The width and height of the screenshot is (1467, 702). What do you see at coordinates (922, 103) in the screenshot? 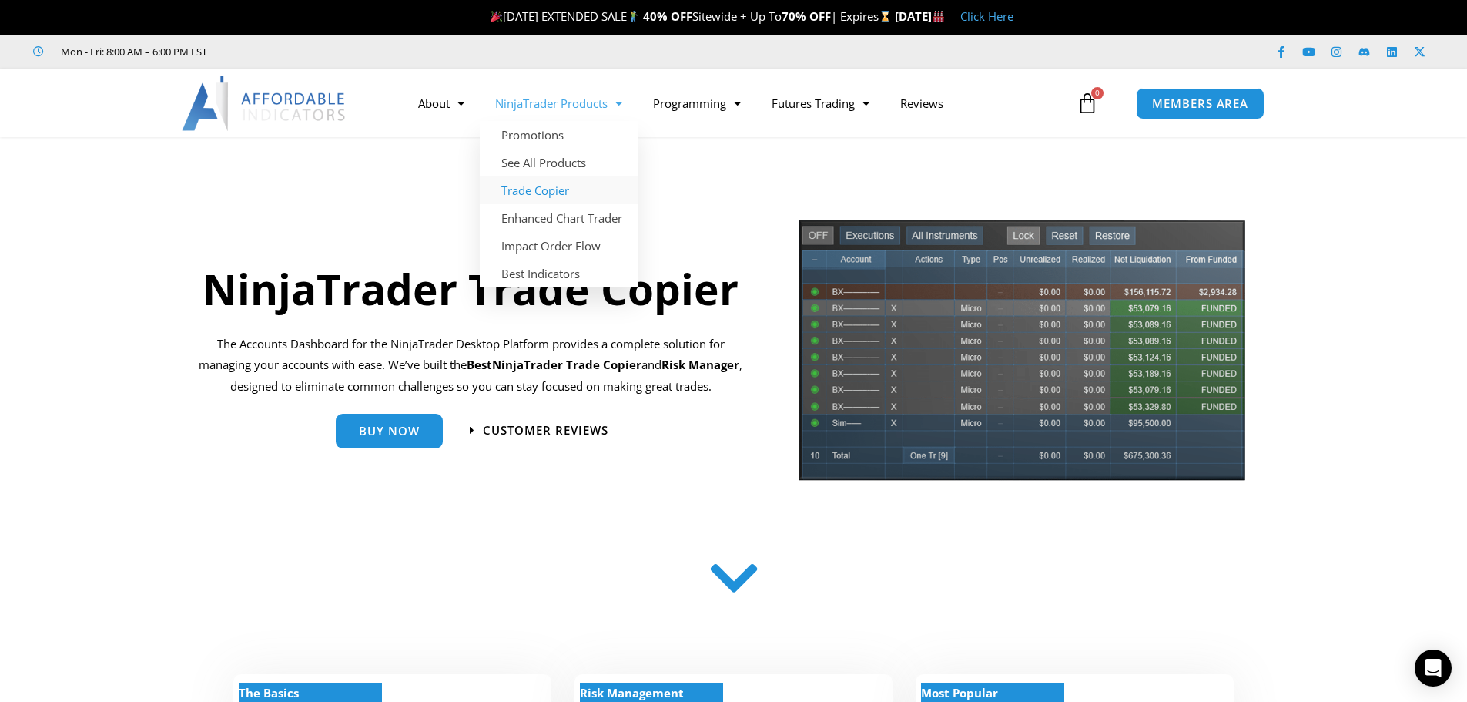
I see `a: Reviews` at bounding box center [922, 103].